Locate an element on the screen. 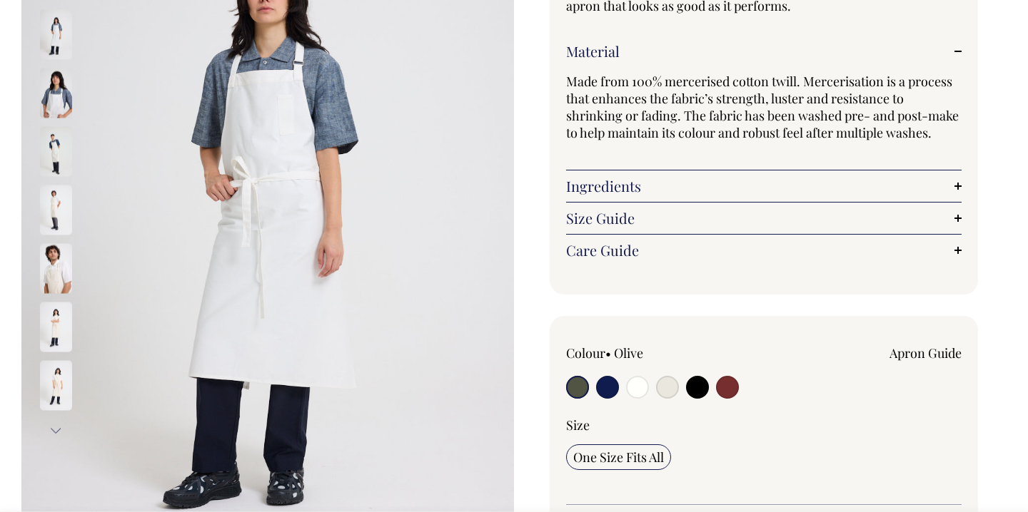 Image resolution: width=1028 pixels, height=512 pixels. a: Material is located at coordinates (764, 51).